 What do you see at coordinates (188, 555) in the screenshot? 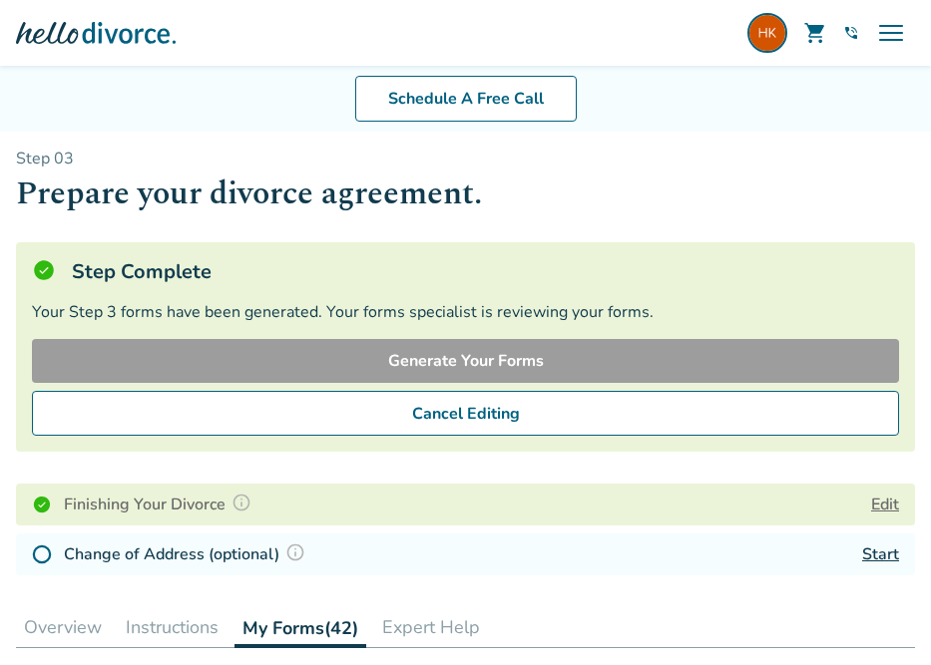
I see `h4: Change of Address (optional)` at bounding box center [188, 555].